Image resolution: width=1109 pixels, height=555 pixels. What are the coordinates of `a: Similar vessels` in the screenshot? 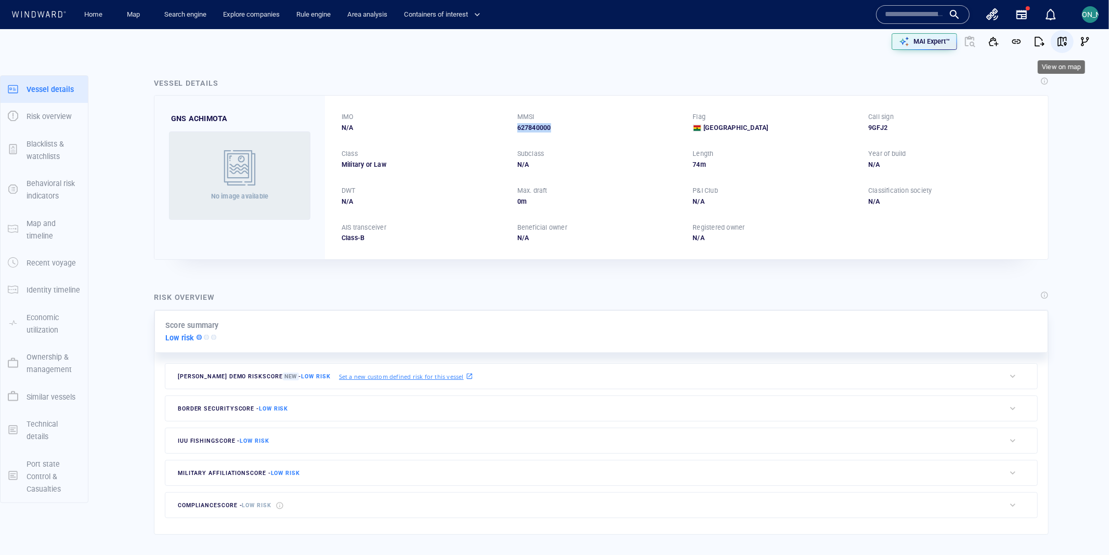 It's located at (44, 396).